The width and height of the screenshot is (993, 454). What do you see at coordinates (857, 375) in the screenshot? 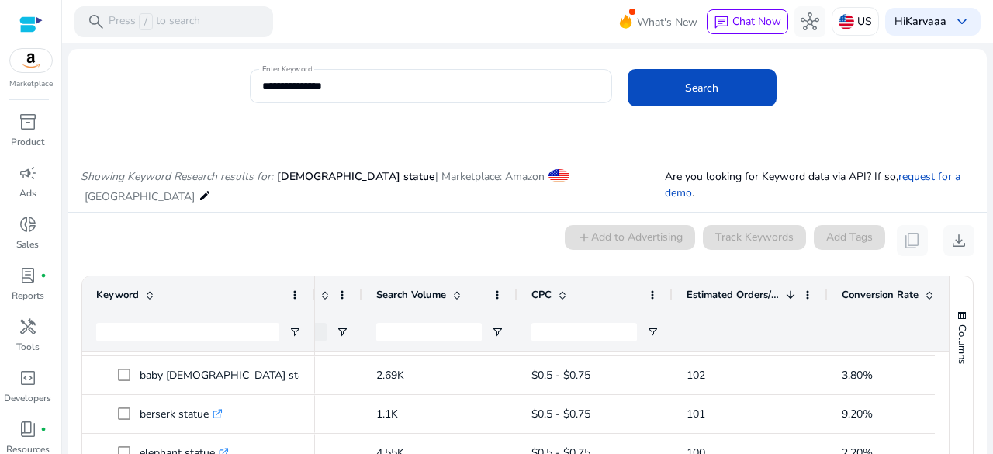
I see `span: 3.80%` at bounding box center [857, 375].